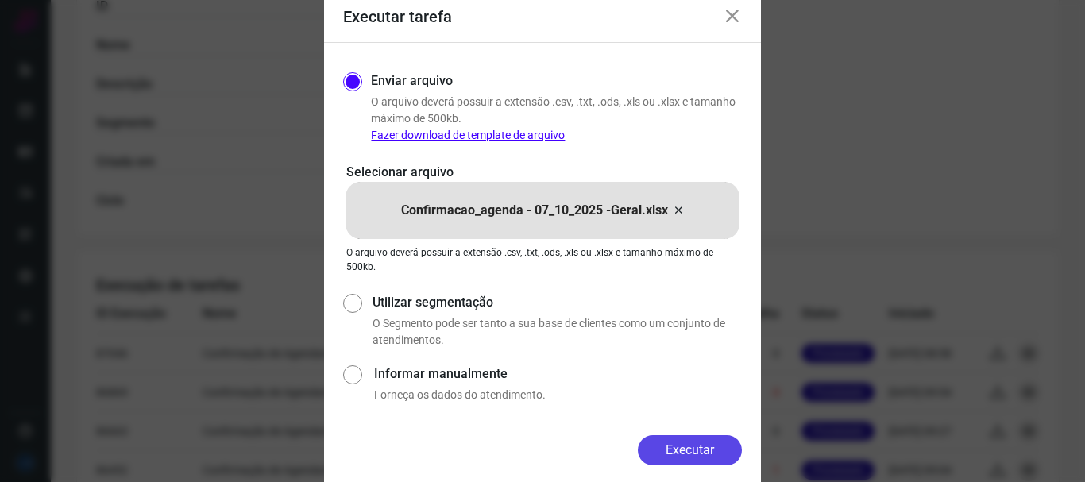 This screenshot has height=482, width=1085. I want to click on label: Informar manualmente, so click(557, 374).